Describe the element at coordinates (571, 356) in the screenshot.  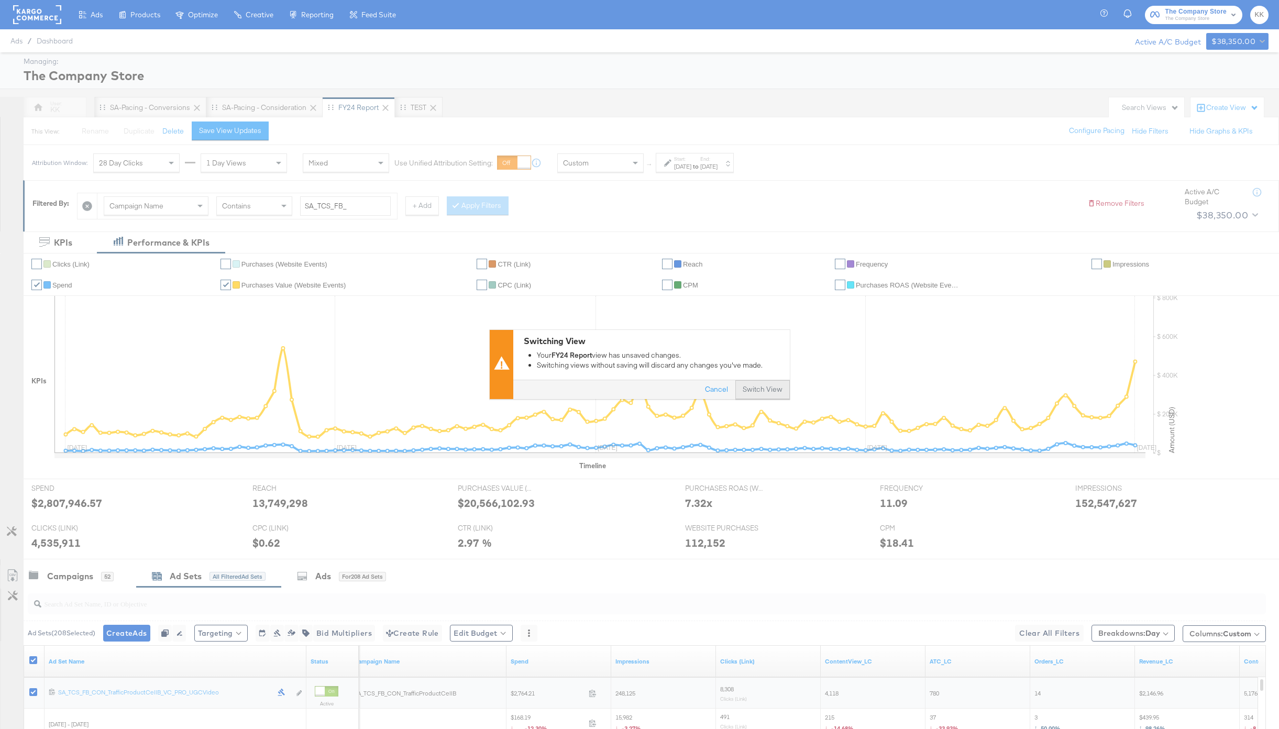
I see `strong: FY24 Report` at that location.